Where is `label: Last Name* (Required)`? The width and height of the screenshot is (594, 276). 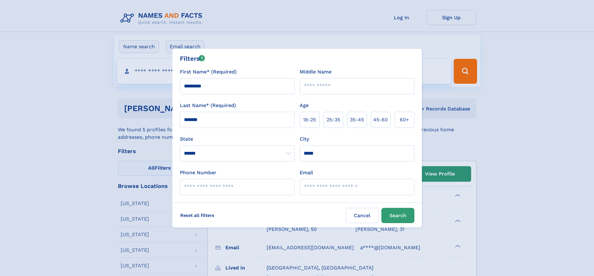 label: Last Name* (Required) is located at coordinates (208, 106).